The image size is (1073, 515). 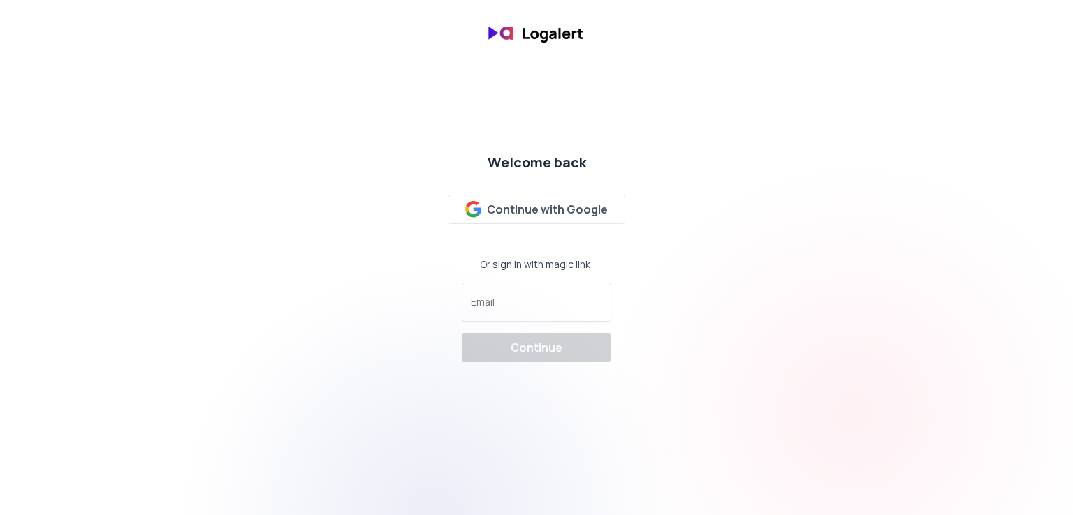 I want to click on div: Continue with Google, so click(x=536, y=210).